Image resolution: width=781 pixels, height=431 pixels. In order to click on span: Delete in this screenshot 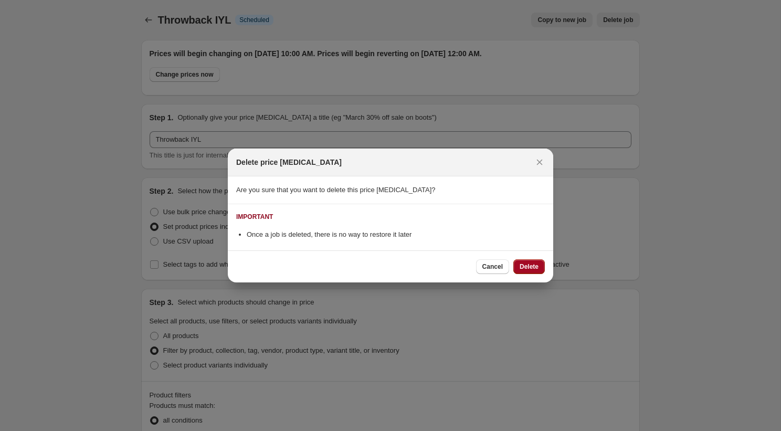, I will do `click(529, 267)`.